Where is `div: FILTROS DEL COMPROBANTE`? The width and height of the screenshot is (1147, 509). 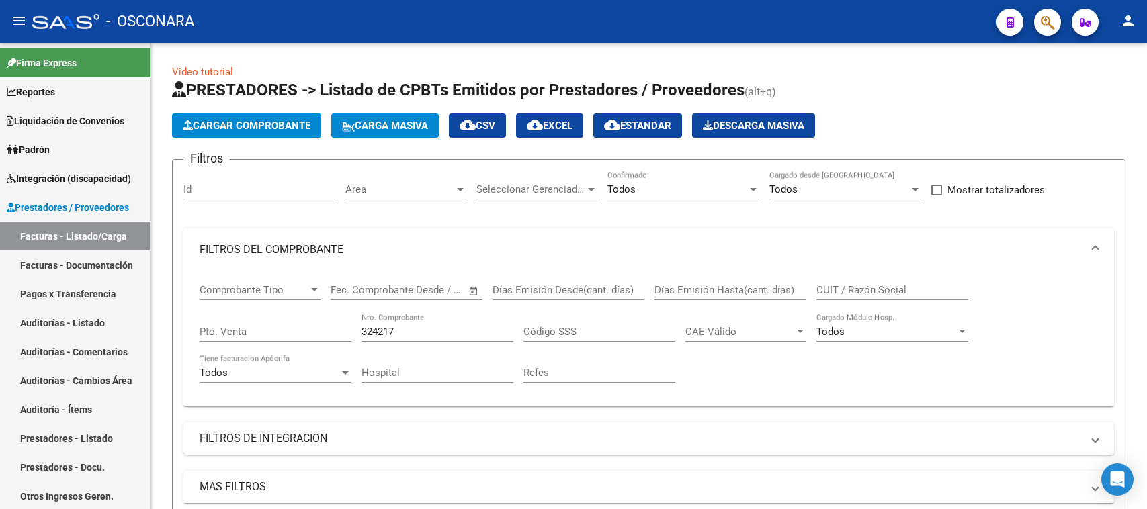 div: FILTROS DEL COMPROBANTE is located at coordinates (648, 339).